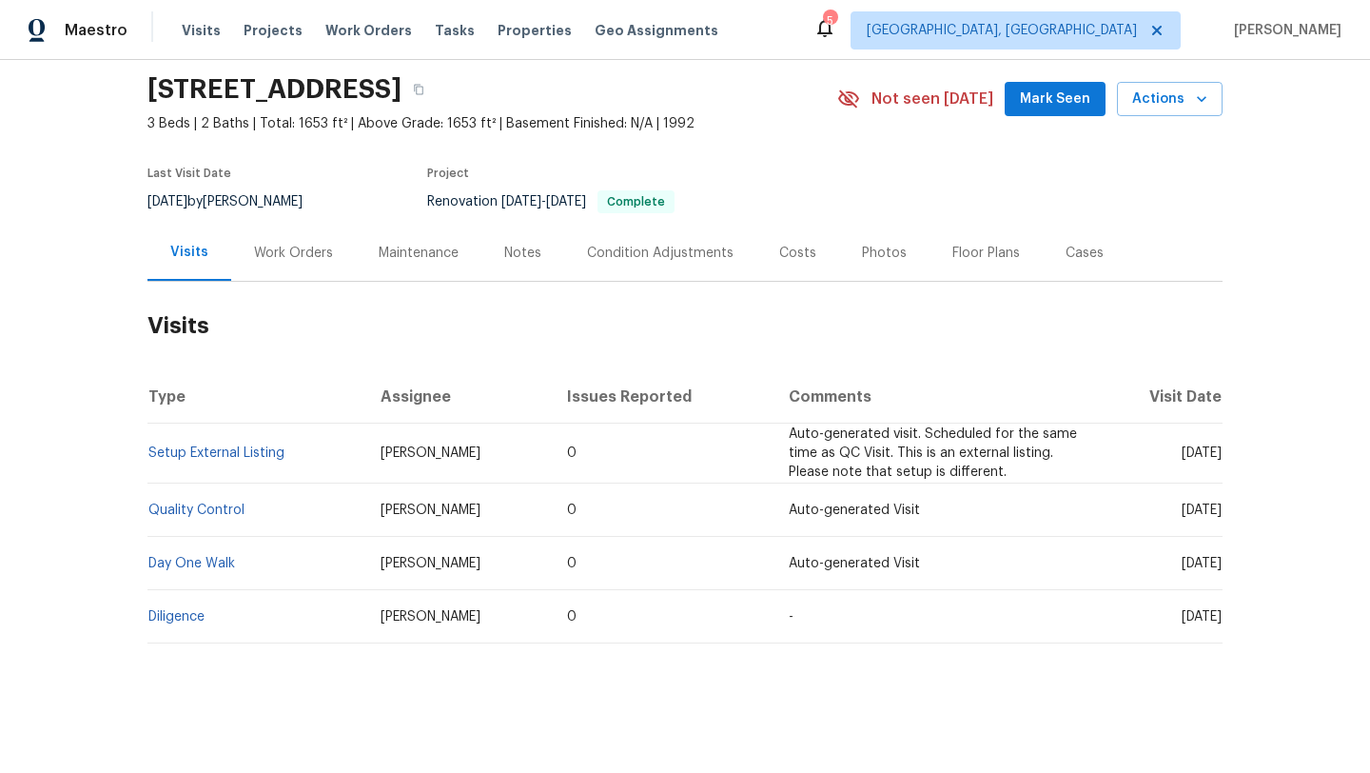  Describe the element at coordinates (535, 30) in the screenshot. I see `span: Properties` at that location.